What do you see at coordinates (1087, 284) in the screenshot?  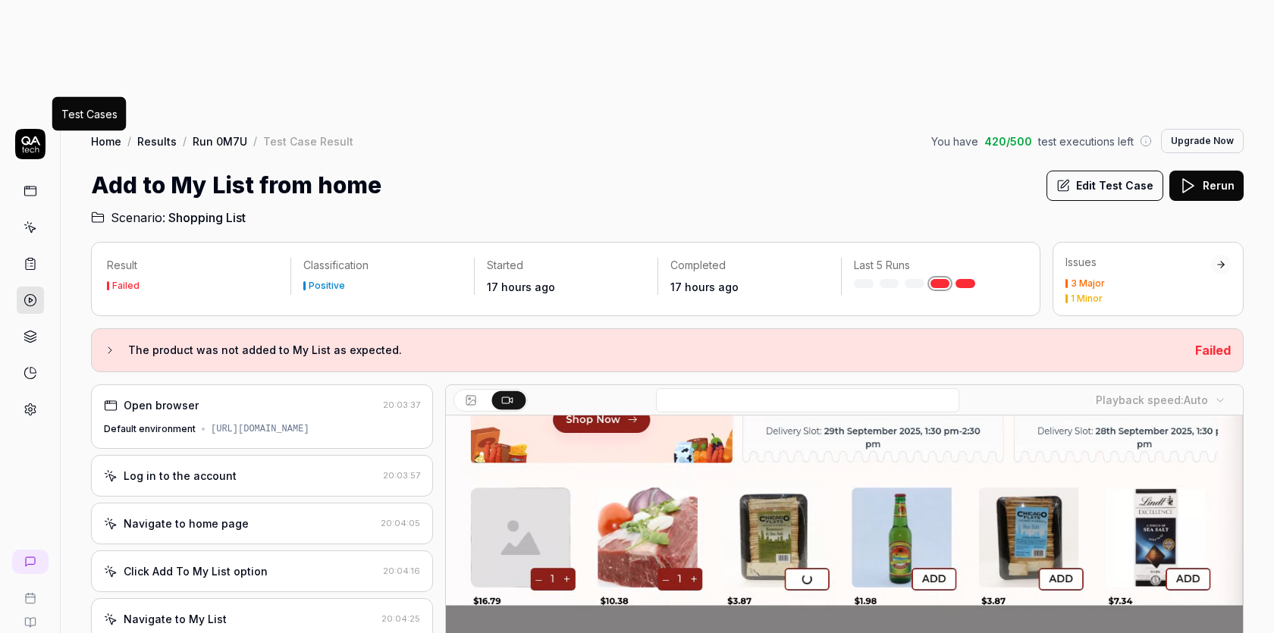 I see `div: 3 Major` at bounding box center [1087, 284].